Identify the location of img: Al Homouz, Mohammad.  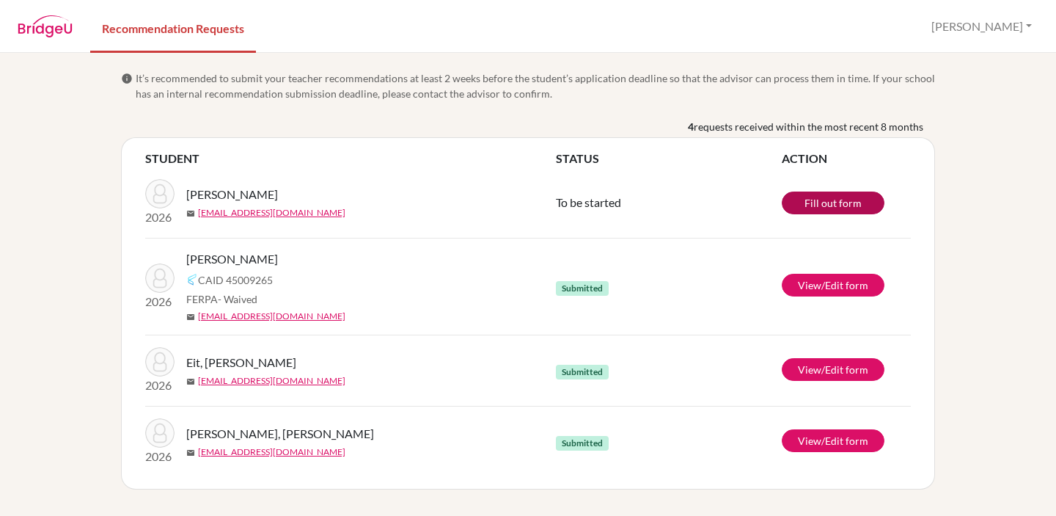
(160, 278).